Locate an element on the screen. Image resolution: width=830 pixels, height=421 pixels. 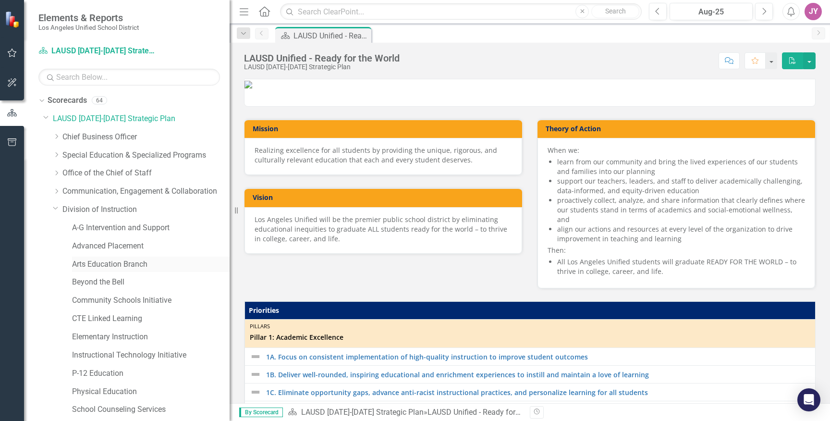
input: Search ClearPoint... is located at coordinates (461, 12).